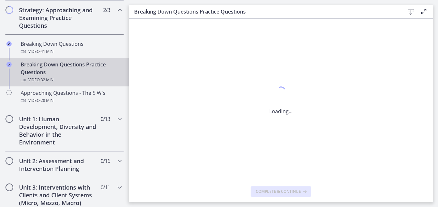 This screenshot has width=438, height=207. I want to click on div: Breaking Down Questions Practice Questions, so click(71, 72).